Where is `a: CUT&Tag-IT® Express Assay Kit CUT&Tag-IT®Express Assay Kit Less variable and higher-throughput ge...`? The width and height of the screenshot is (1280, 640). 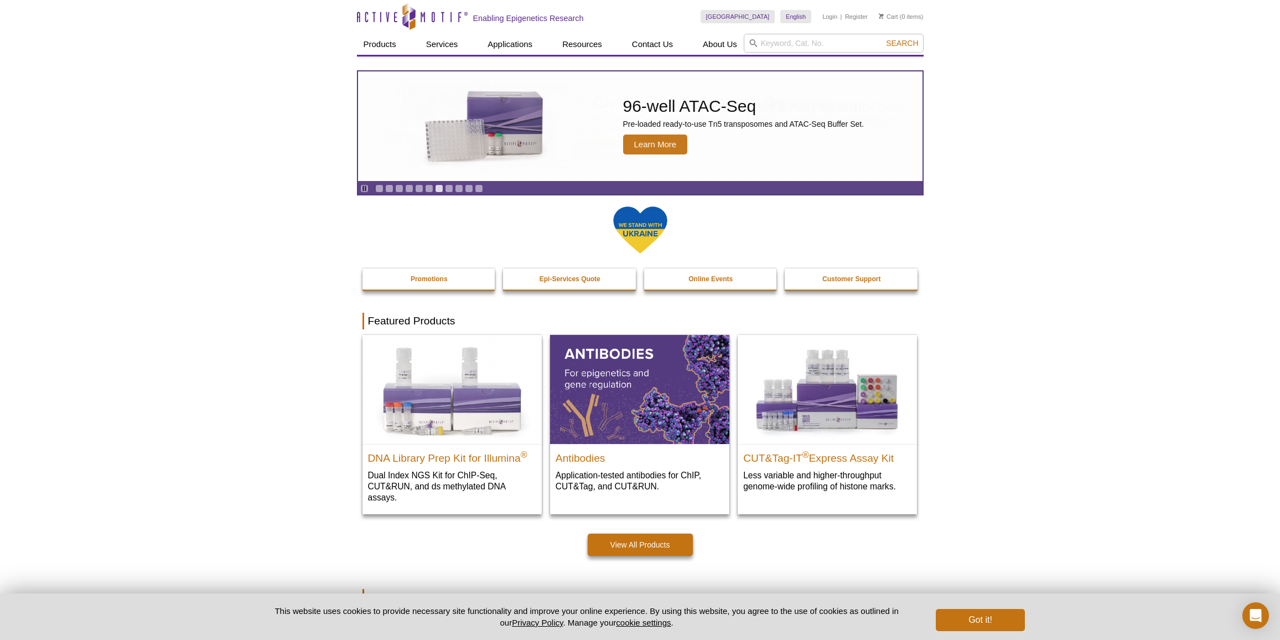 a: CUT&Tag-IT® Express Assay Kit CUT&Tag-IT®Express Assay Kit Less variable and higher-throughput ge... is located at coordinates (827, 418).